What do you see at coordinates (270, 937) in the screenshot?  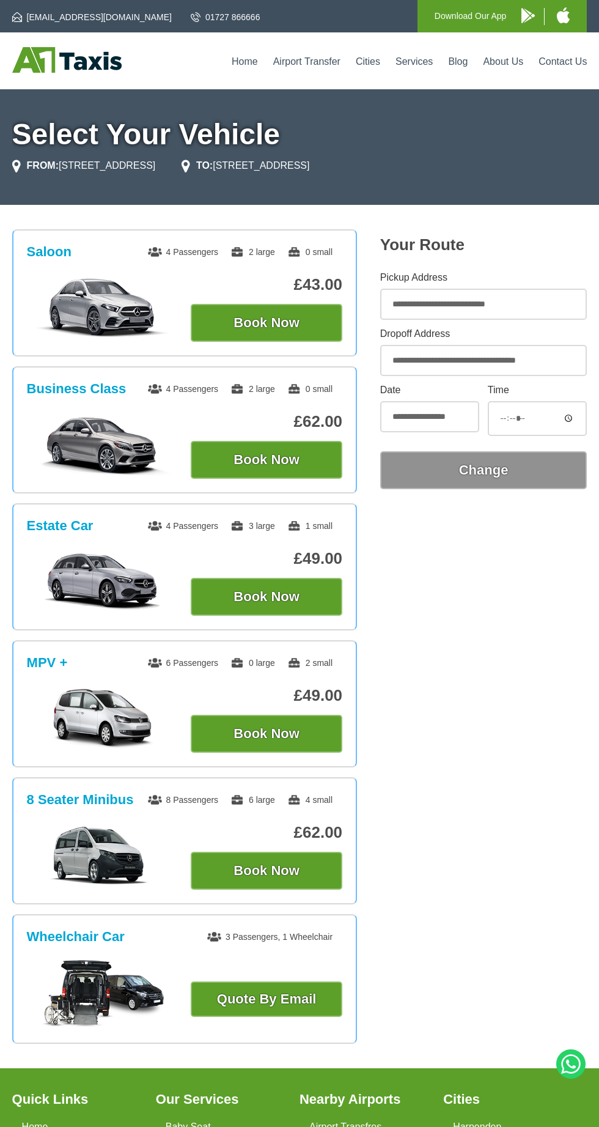 I see `span: 3 Passengers, 1 Wheelchair` at bounding box center [270, 937].